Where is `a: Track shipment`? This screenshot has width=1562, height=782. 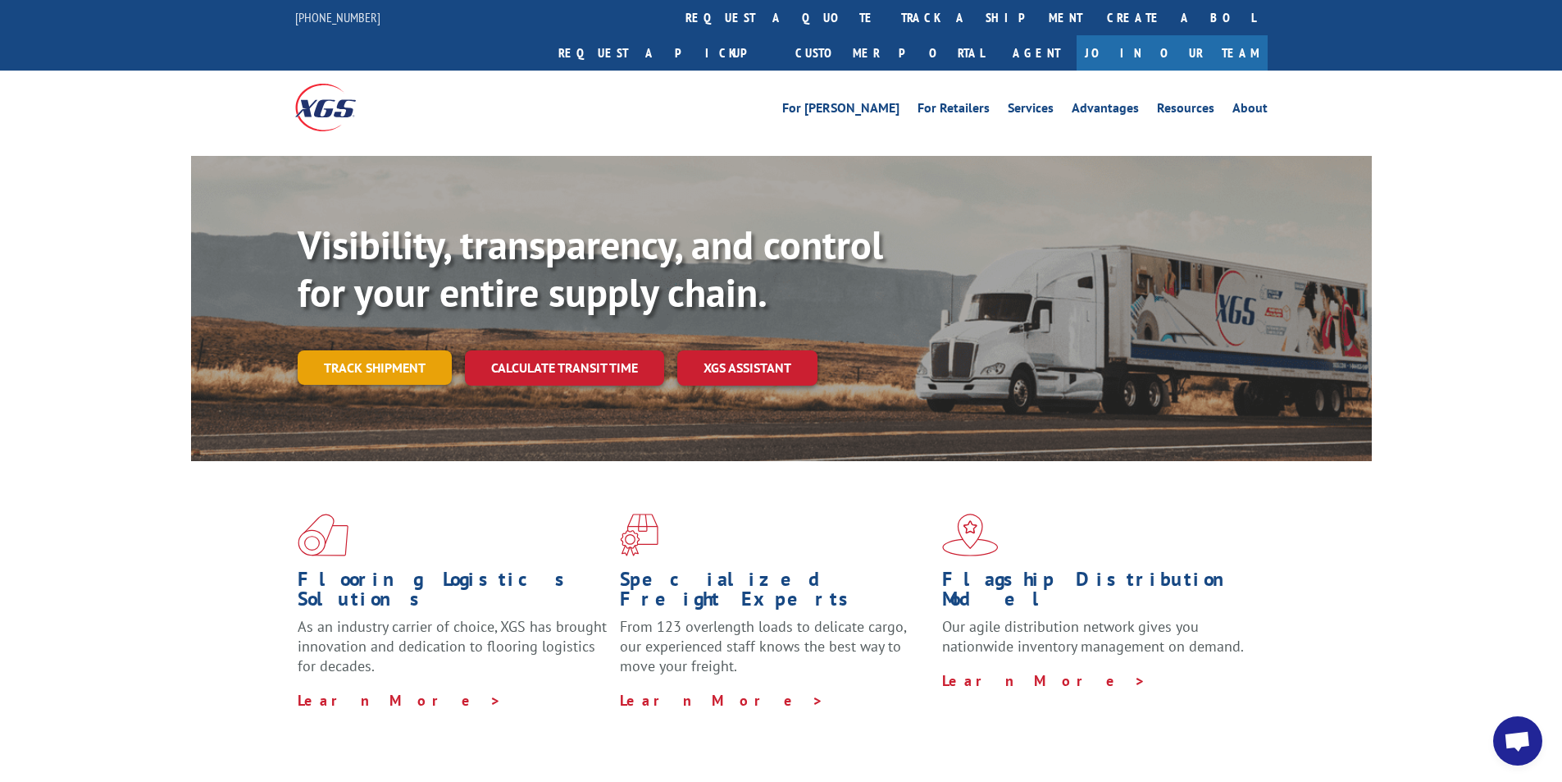
a: Track shipment is located at coordinates (375, 367).